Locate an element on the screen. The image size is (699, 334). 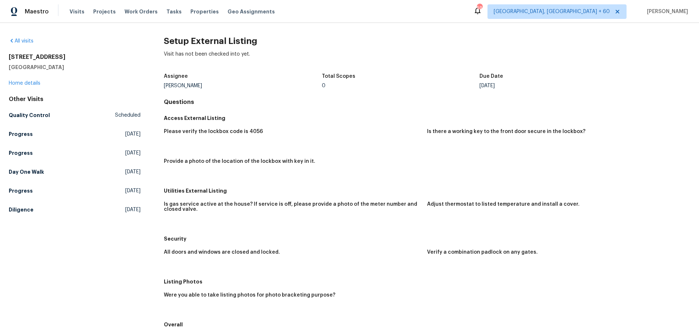
span: Scheduled is located at coordinates (128, 115).